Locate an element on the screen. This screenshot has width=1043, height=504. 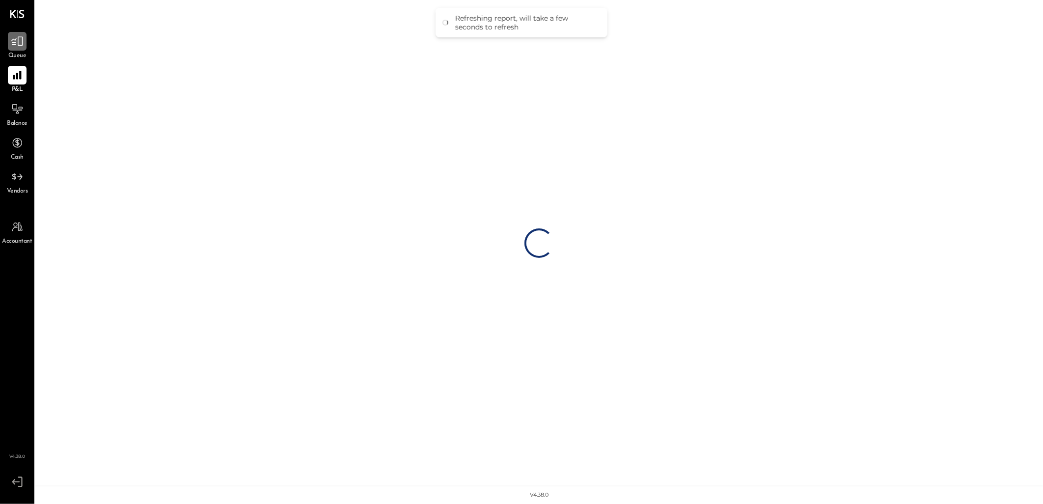
a: Accountant is located at coordinates (17, 232).